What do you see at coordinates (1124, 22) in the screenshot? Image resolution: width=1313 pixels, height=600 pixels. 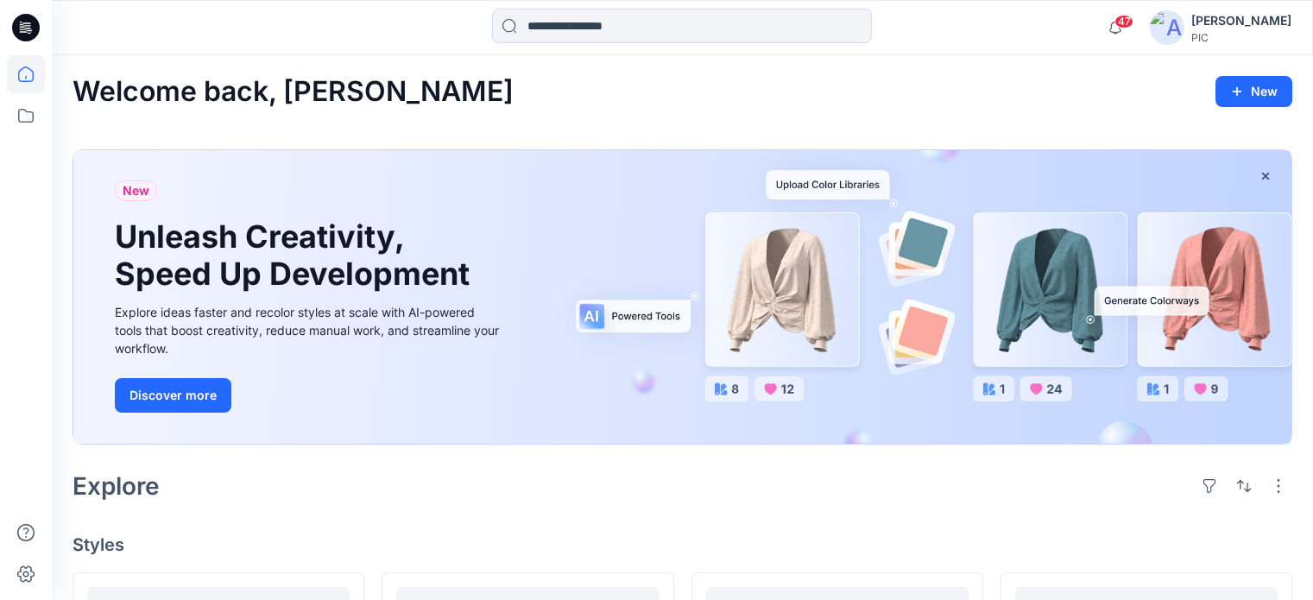 I see `span: 47` at bounding box center [1124, 22].